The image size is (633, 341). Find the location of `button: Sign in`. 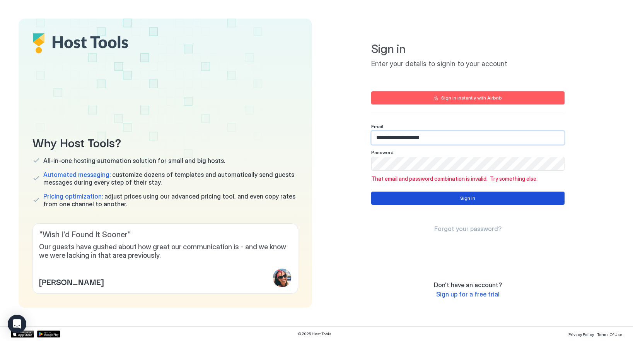

button: Sign in is located at coordinates (468, 198).